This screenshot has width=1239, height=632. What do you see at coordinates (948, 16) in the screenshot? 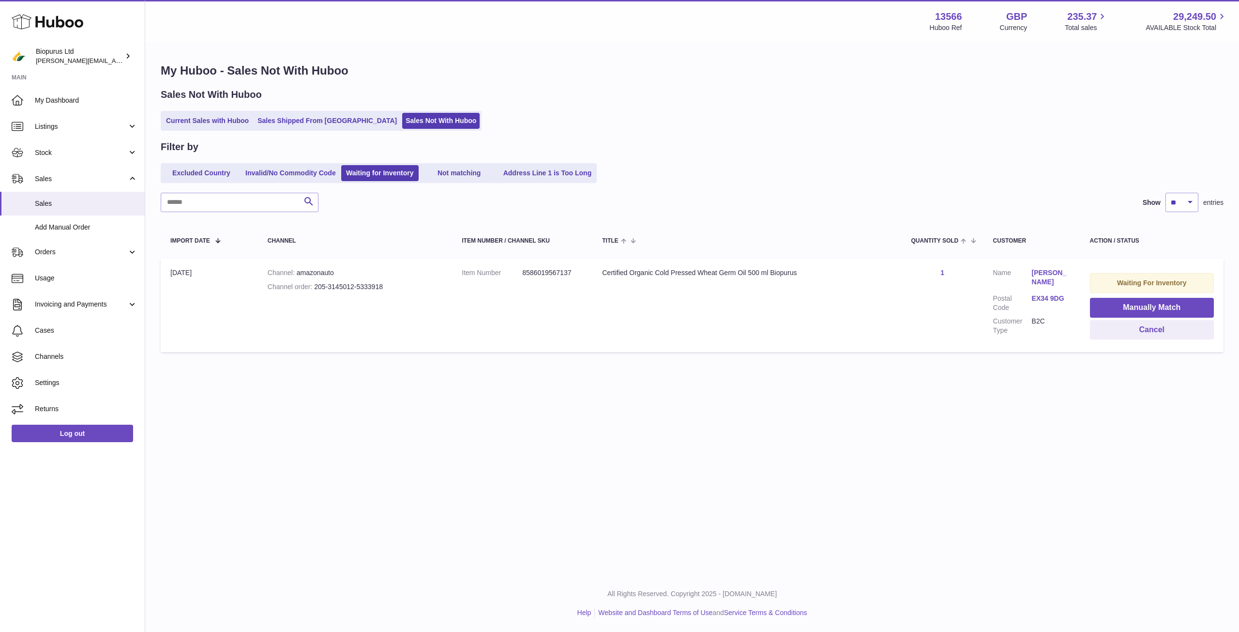
I see `strong: 13566` at bounding box center [948, 16].